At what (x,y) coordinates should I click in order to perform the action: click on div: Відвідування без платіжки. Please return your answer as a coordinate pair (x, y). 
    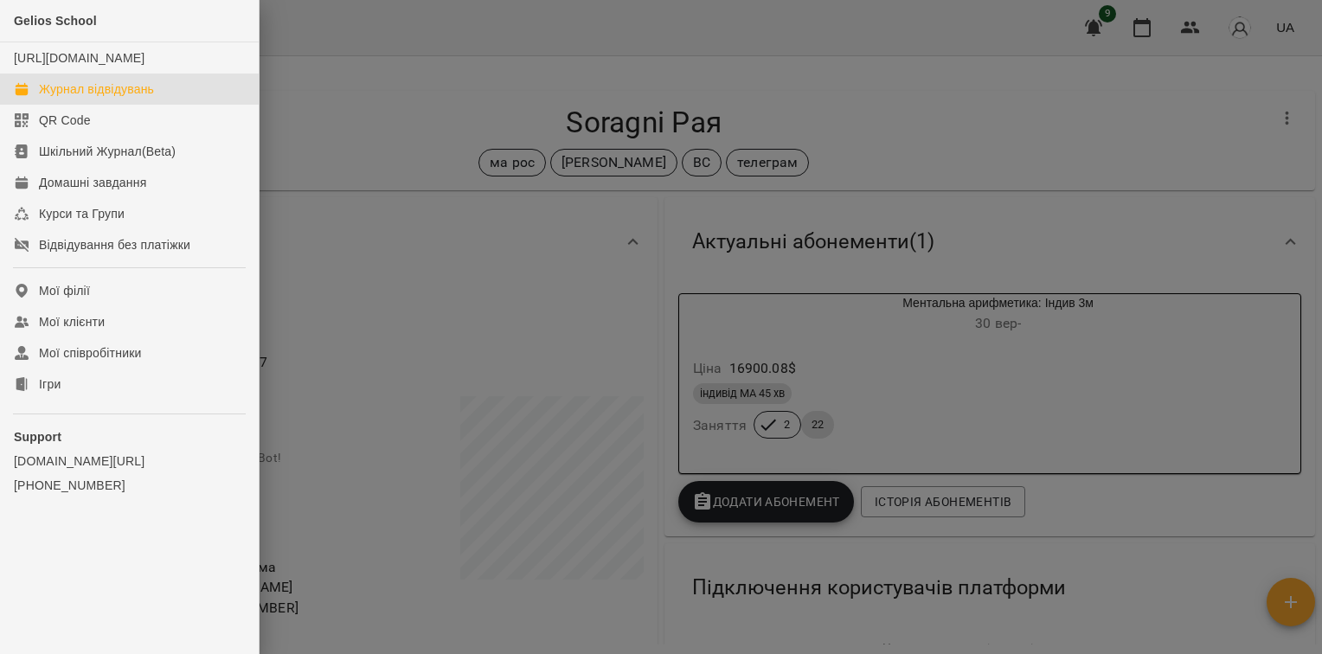
    Looking at the image, I should click on (114, 245).